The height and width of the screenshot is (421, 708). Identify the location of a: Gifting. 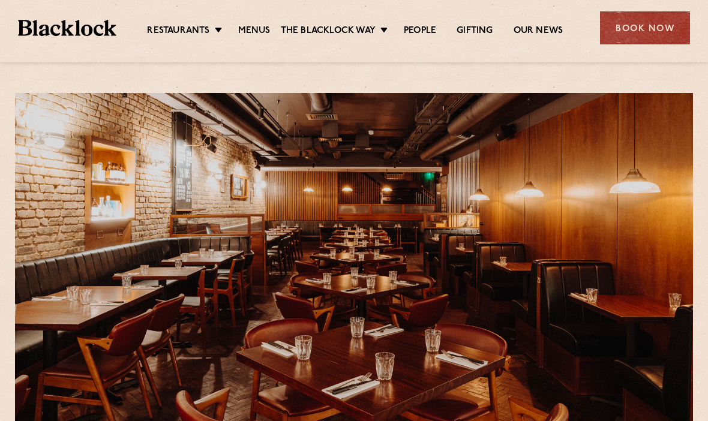
(475, 31).